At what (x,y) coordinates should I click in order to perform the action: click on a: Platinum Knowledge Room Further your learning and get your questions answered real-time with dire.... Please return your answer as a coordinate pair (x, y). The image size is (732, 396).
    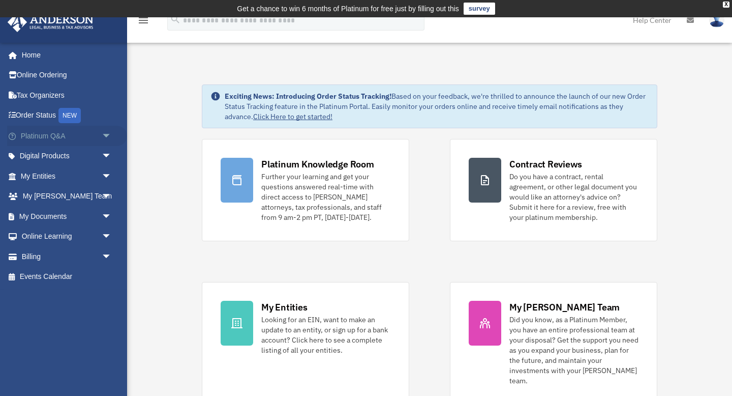
    Looking at the image, I should click on (306, 190).